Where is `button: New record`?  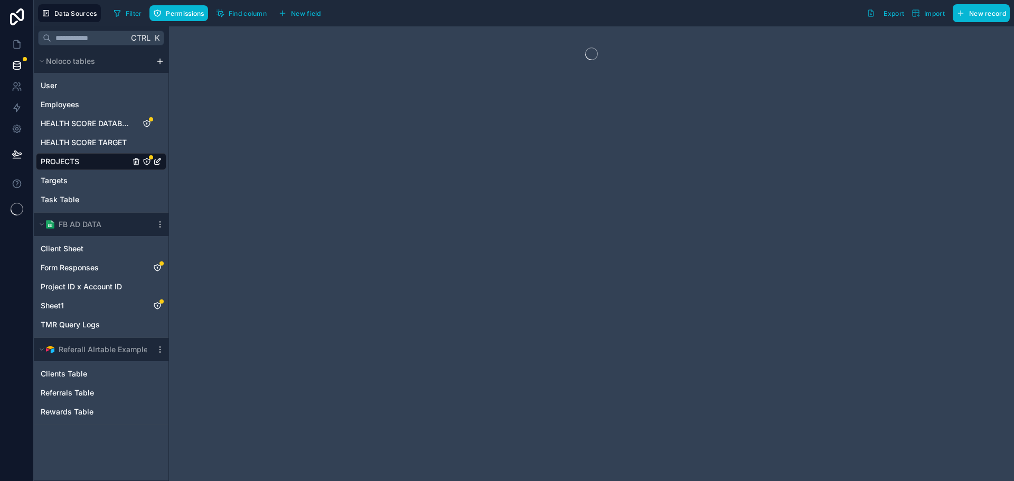 button: New record is located at coordinates (981, 13).